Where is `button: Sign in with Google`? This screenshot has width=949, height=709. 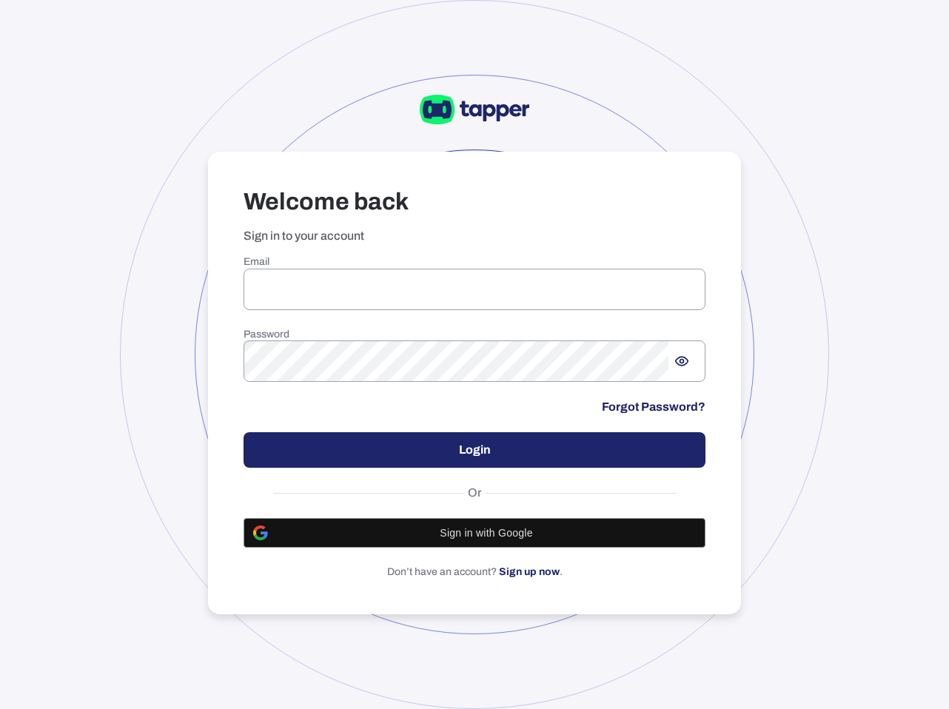
button: Sign in with Google is located at coordinates (475, 533).